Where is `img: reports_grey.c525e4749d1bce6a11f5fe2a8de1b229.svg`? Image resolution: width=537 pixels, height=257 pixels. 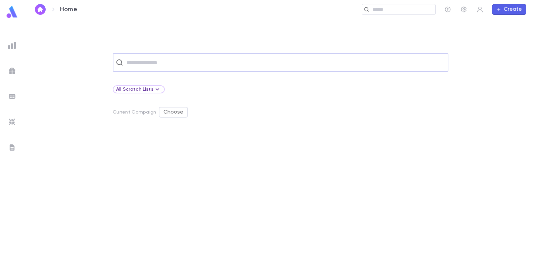 img: reports_grey.c525e4749d1bce6a11f5fe2a8de1b229.svg is located at coordinates (12, 45).